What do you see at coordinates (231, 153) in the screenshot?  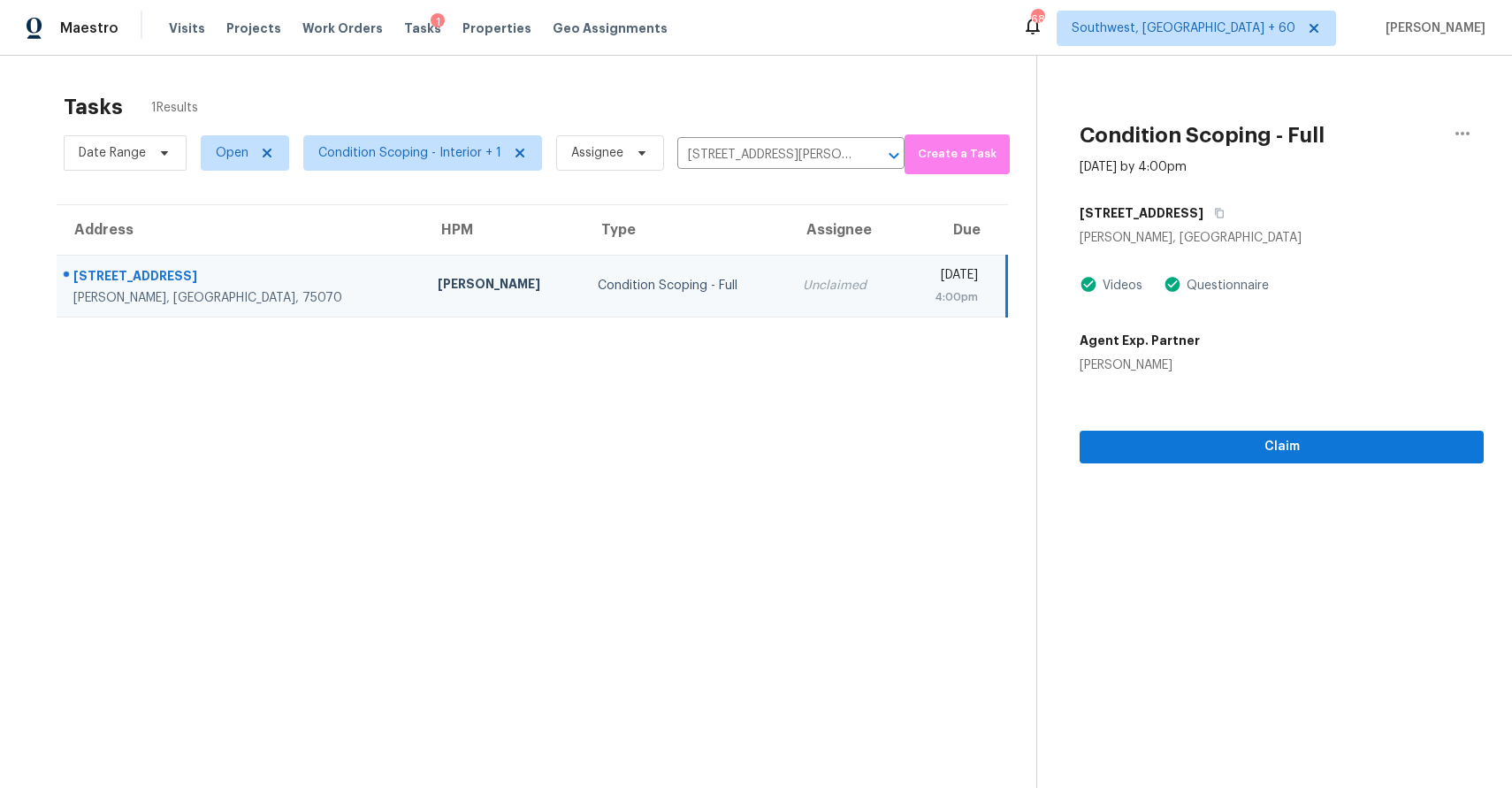 I see `span: Open` at bounding box center [231, 153].